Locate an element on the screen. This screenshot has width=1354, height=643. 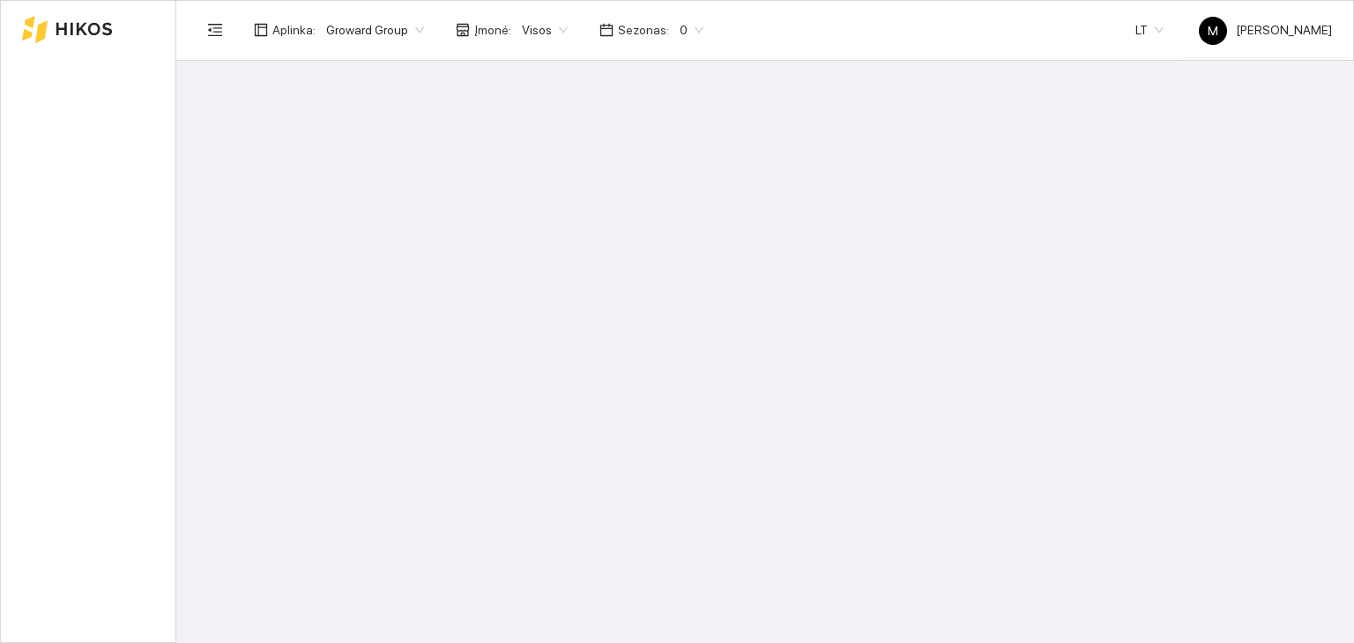
button: menu-fold is located at coordinates (215, 30).